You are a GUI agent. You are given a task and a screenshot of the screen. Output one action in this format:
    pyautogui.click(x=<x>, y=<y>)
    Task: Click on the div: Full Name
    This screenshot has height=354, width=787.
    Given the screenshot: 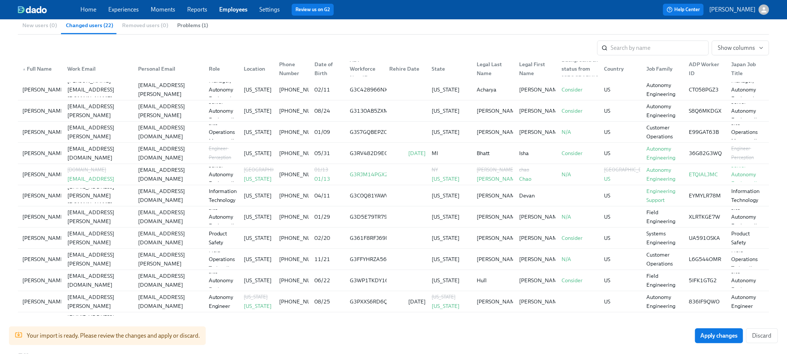 What is the action you would take?
    pyautogui.click(x=40, y=69)
    